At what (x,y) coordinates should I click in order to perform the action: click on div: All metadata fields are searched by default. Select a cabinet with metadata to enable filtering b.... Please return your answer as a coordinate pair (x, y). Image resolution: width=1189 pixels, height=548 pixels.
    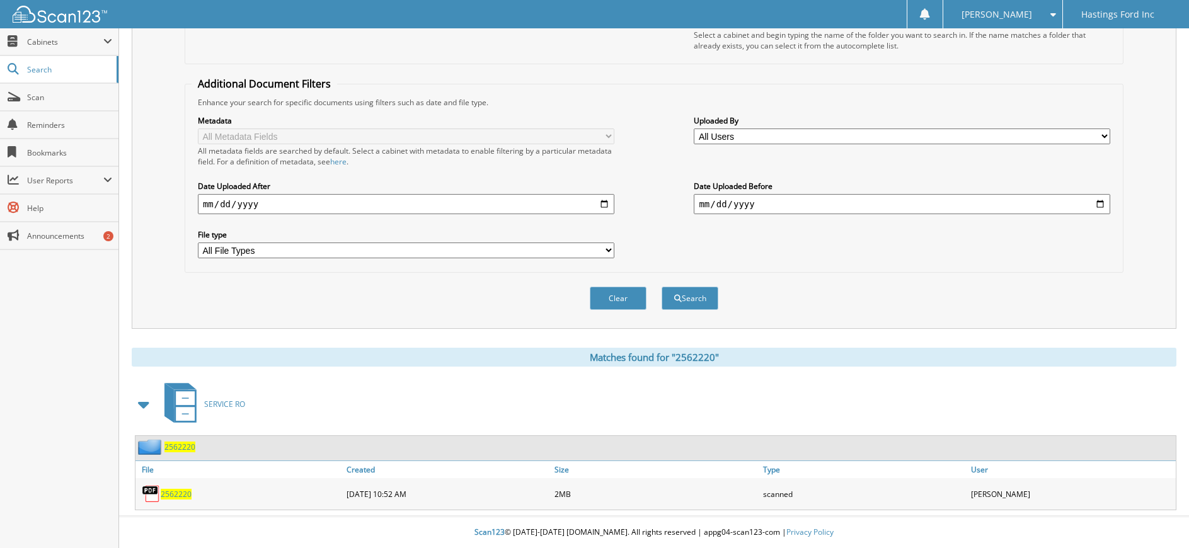
    Looking at the image, I should click on (406, 156).